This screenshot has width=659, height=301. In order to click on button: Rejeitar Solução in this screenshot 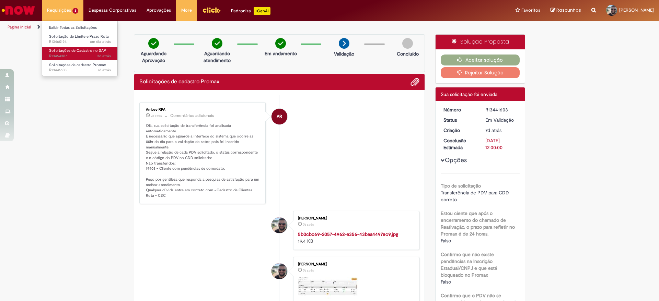, I will do `click(480, 73)`.